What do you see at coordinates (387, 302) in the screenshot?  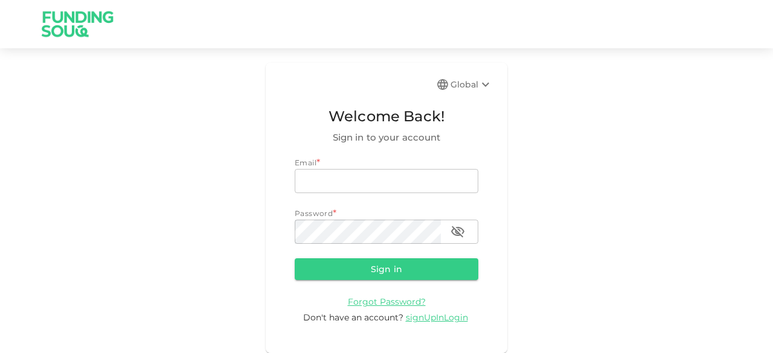 I see `span: Forgot Password?` at bounding box center [387, 302].